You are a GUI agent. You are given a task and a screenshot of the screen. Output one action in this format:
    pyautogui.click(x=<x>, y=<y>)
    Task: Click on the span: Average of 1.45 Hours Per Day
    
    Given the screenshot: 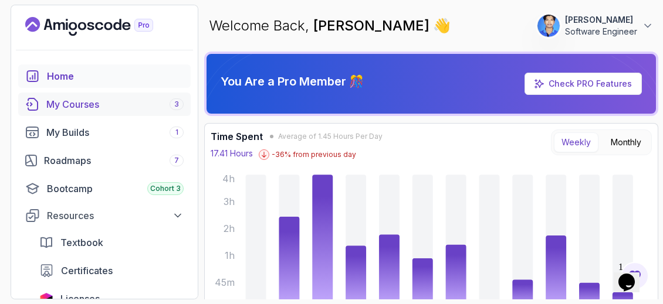 What is the action you would take?
    pyautogui.click(x=330, y=137)
    